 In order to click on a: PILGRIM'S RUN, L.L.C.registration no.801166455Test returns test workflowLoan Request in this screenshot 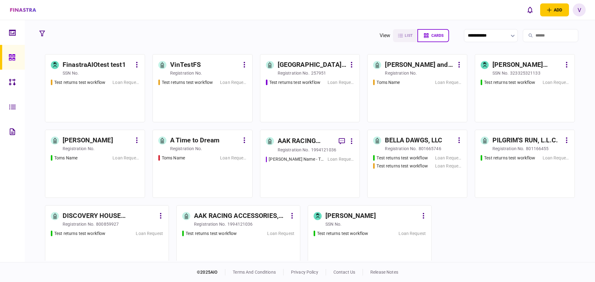, I will do `click(525, 164)`.